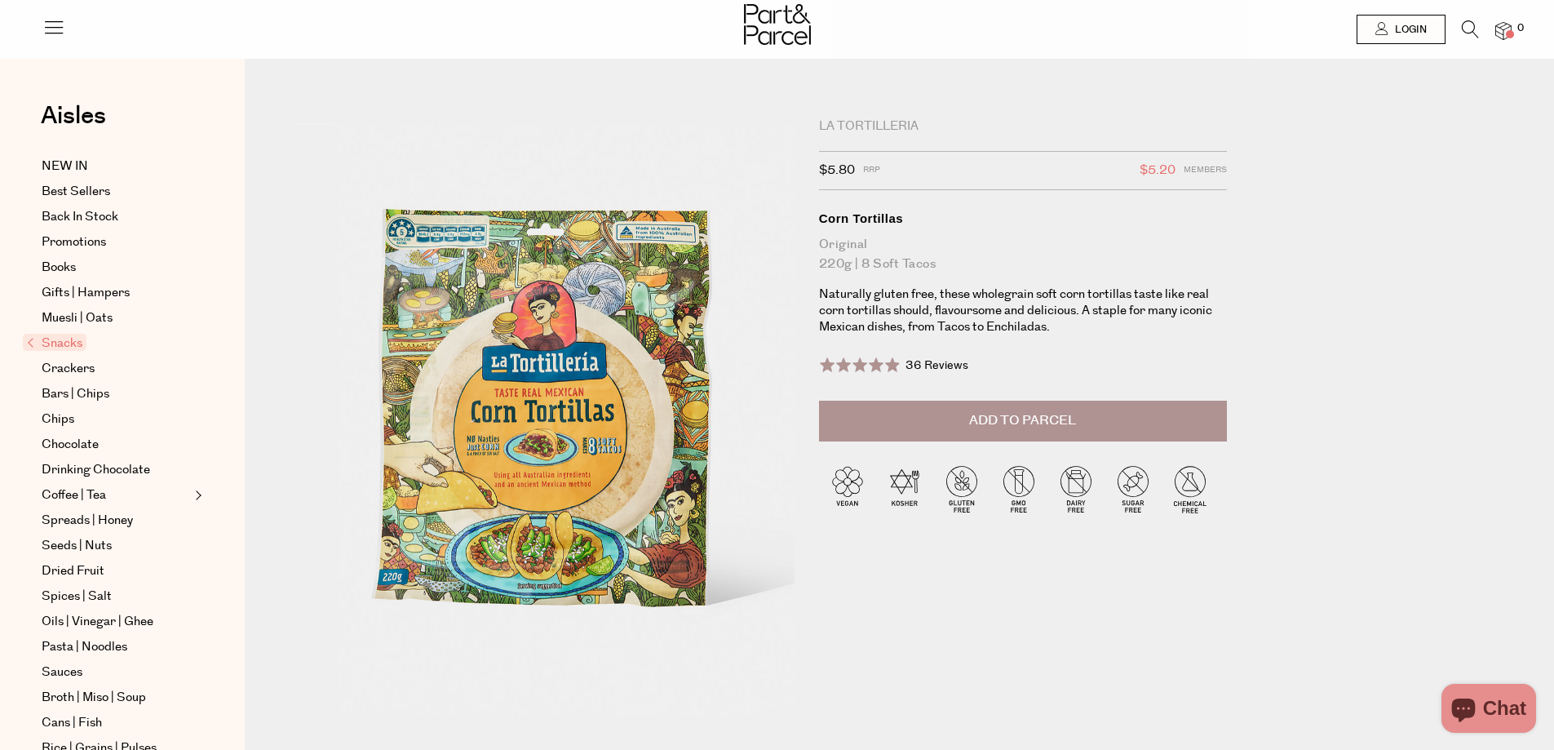  What do you see at coordinates (1521, 29) in the screenshot?
I see `span: 0` at bounding box center [1521, 29].